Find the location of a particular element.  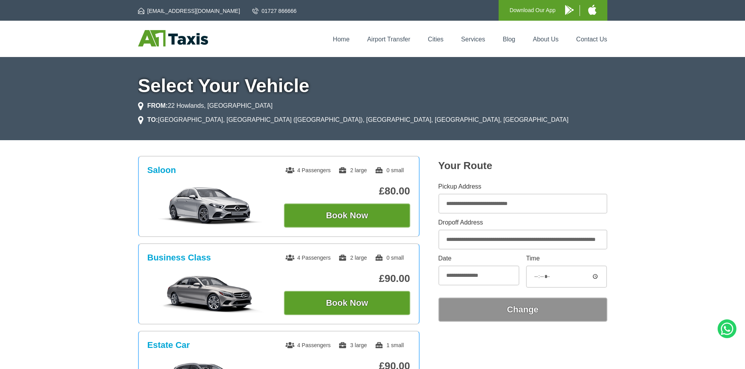

img: A1 Taxis Android App is located at coordinates (569, 10).